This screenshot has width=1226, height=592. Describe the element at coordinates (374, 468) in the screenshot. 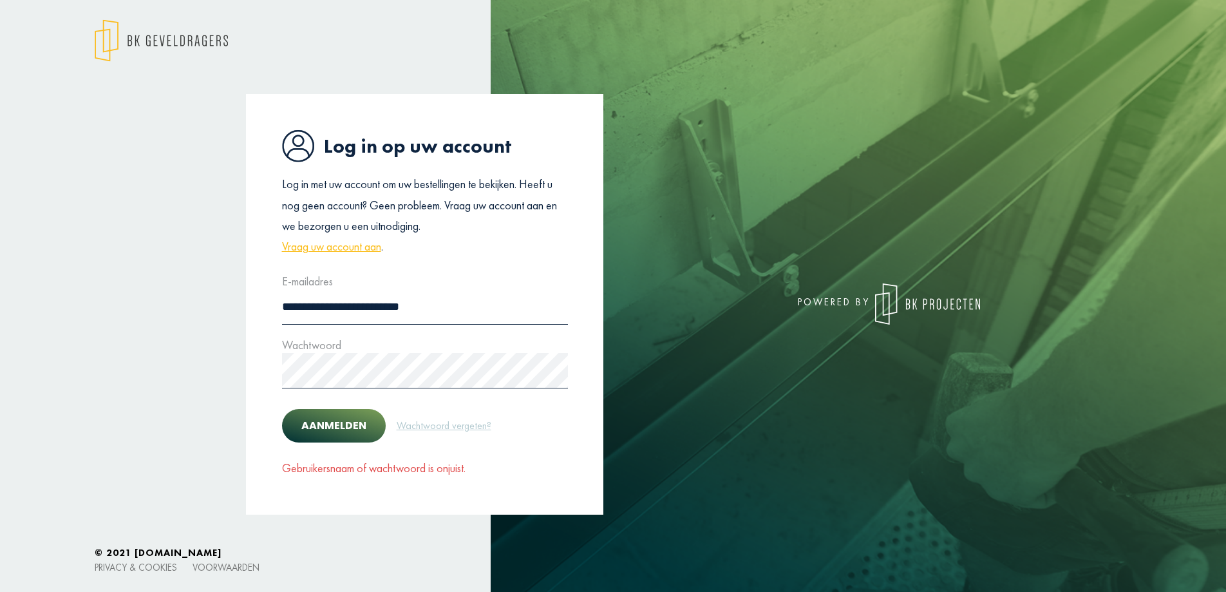

I see `span: Gebruikersnaam of wachtwoord is onjuist.` at that location.